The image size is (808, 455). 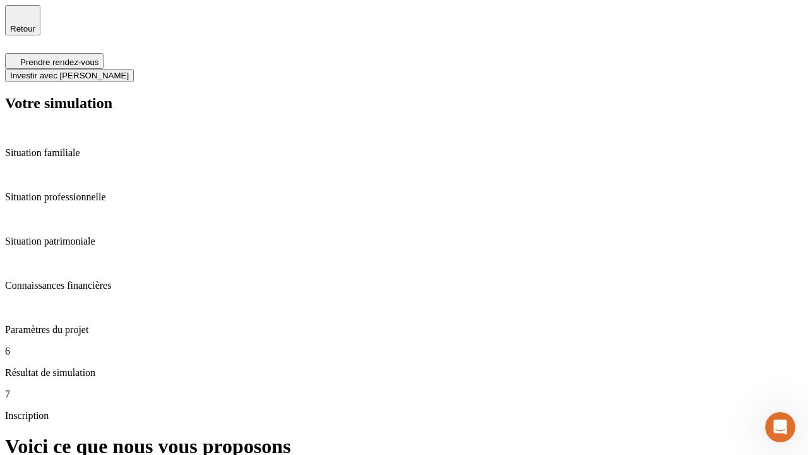 I want to click on h2: Votre simulation, so click(x=404, y=103).